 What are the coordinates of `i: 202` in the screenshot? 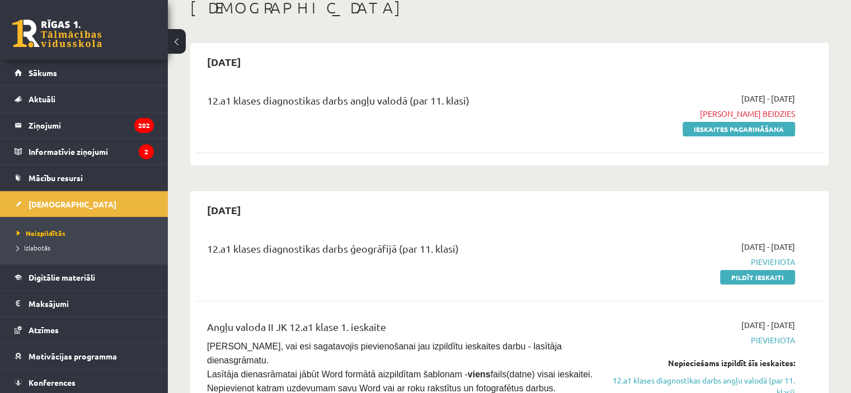 It's located at (144, 125).